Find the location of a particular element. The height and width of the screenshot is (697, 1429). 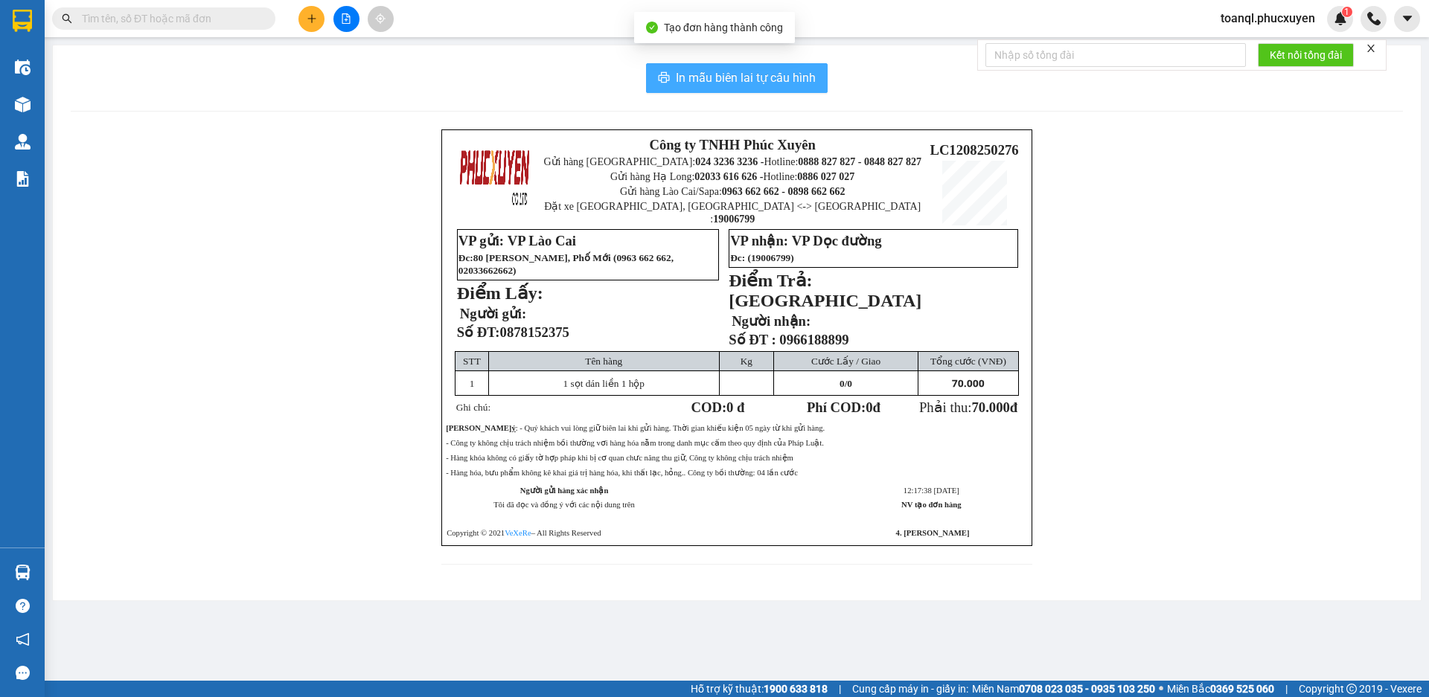

span: Copyright © 2021 – All Rights Reserved is located at coordinates (523, 533).